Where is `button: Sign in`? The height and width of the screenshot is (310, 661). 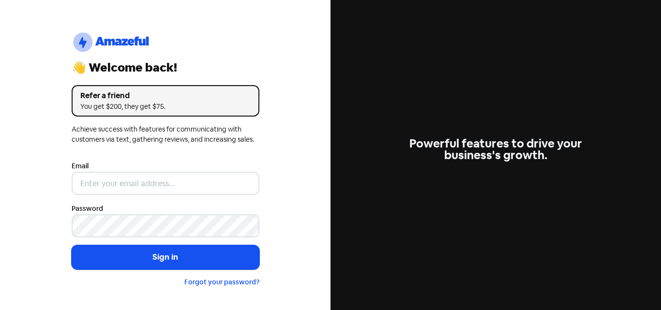 button: Sign in is located at coordinates (165, 257).